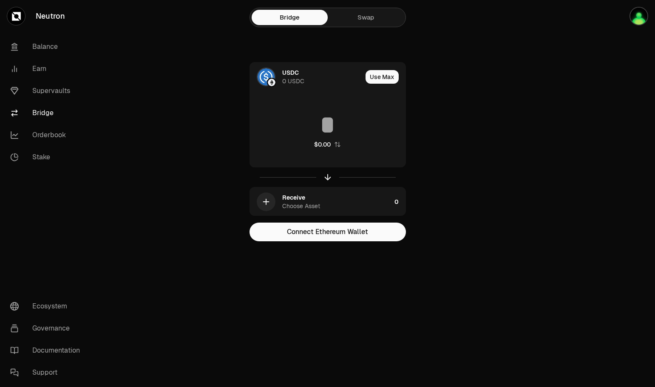 Image resolution: width=655 pixels, height=387 pixels. I want to click on img: 0xEvilPixie (DROP,Neutron), so click(639, 16).